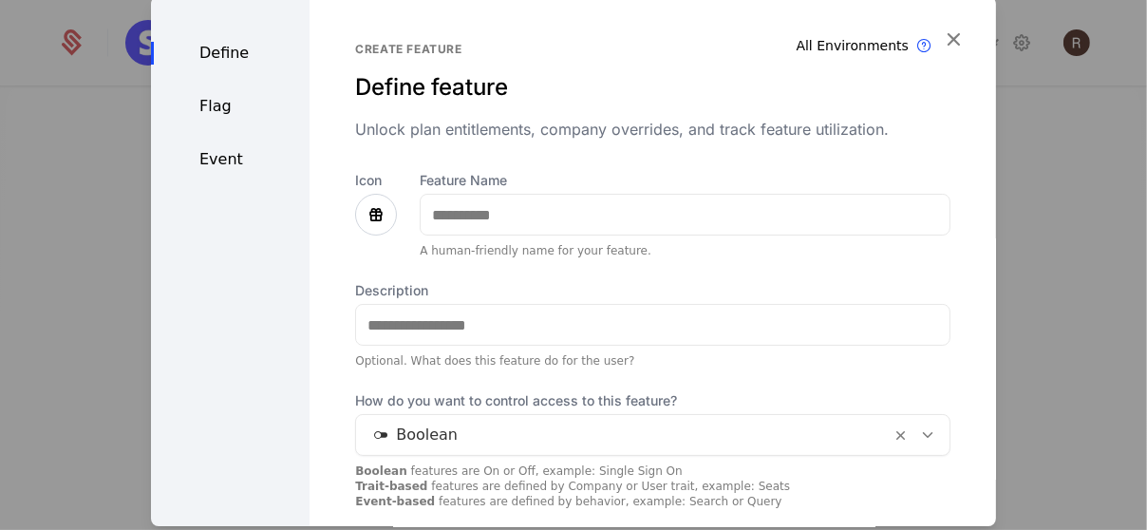 This screenshot has height=530, width=1147. I want to click on div: A human-friendly name for your feature., so click(684, 251).